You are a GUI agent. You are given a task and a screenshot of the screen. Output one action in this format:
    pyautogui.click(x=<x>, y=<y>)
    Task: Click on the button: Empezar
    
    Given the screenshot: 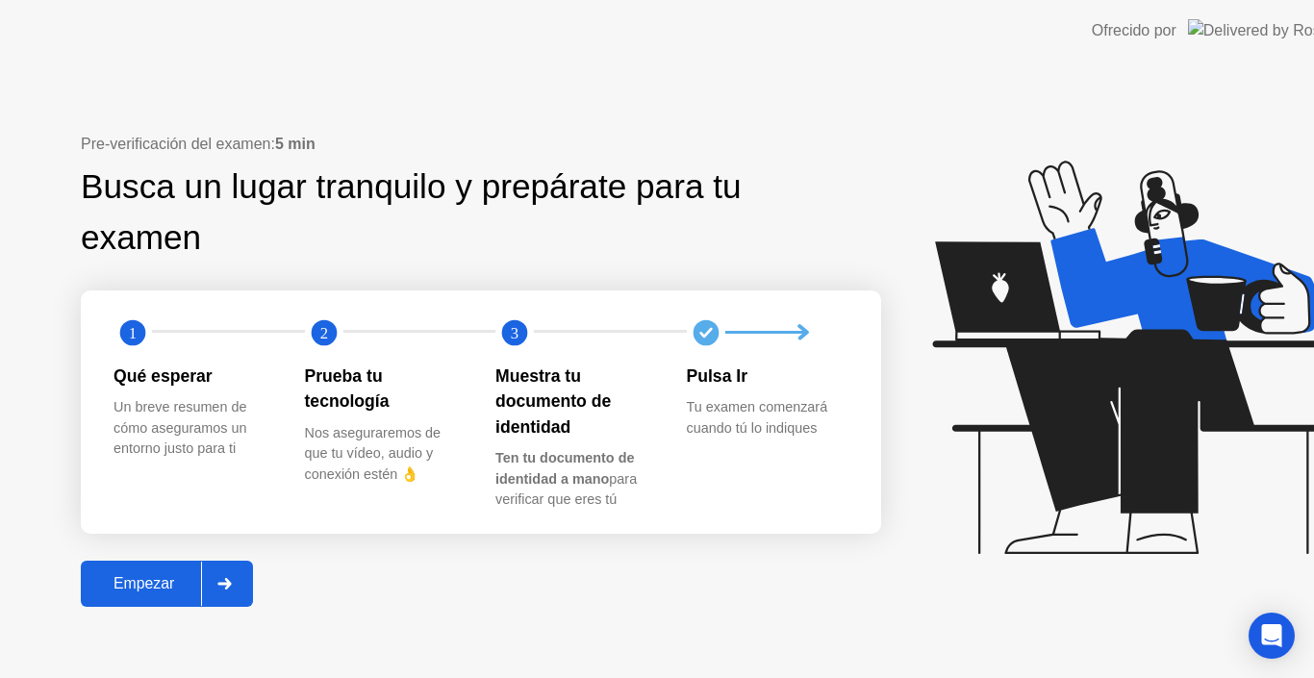 What is the action you would take?
    pyautogui.click(x=166, y=584)
    